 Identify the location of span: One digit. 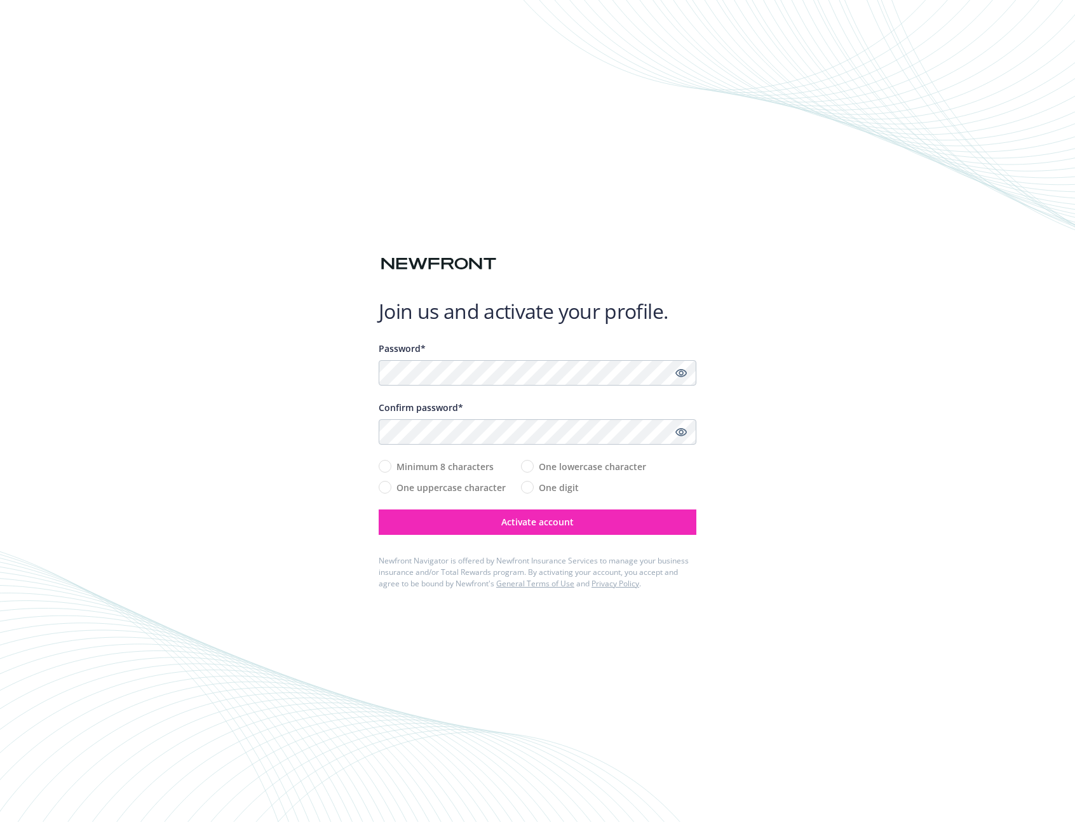
(558, 487).